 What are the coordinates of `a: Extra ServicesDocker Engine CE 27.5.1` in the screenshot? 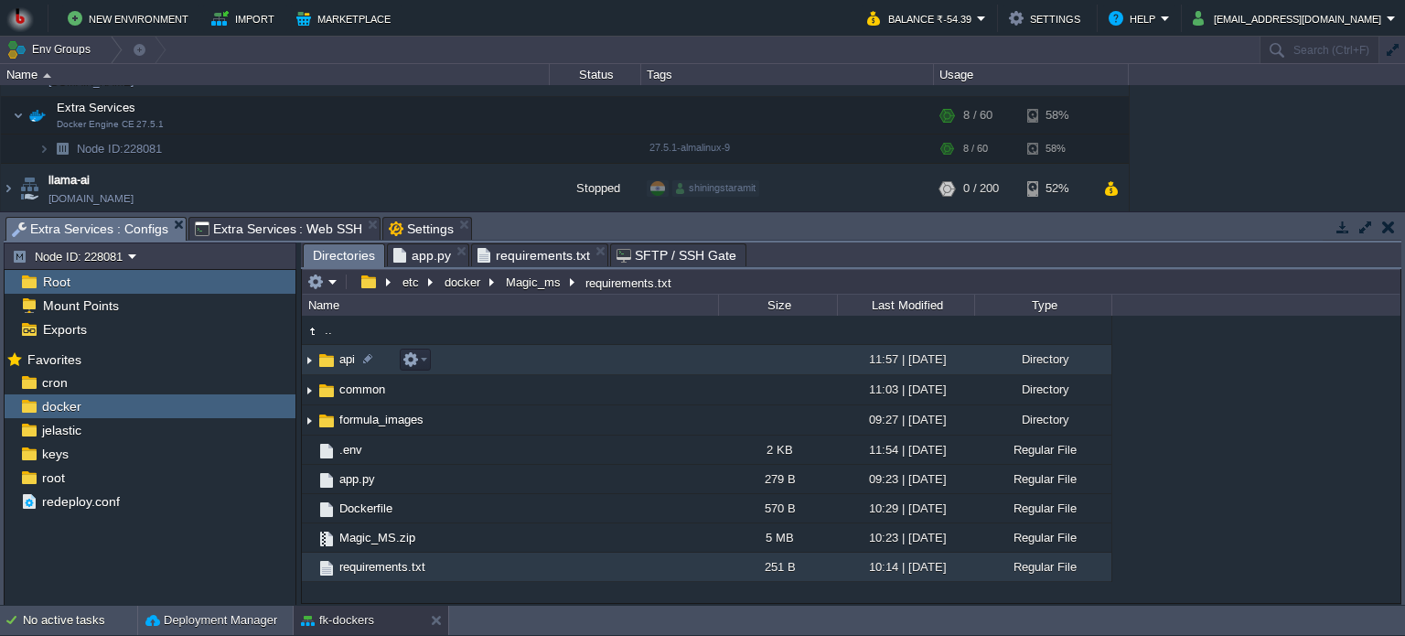 It's located at (96, 107).